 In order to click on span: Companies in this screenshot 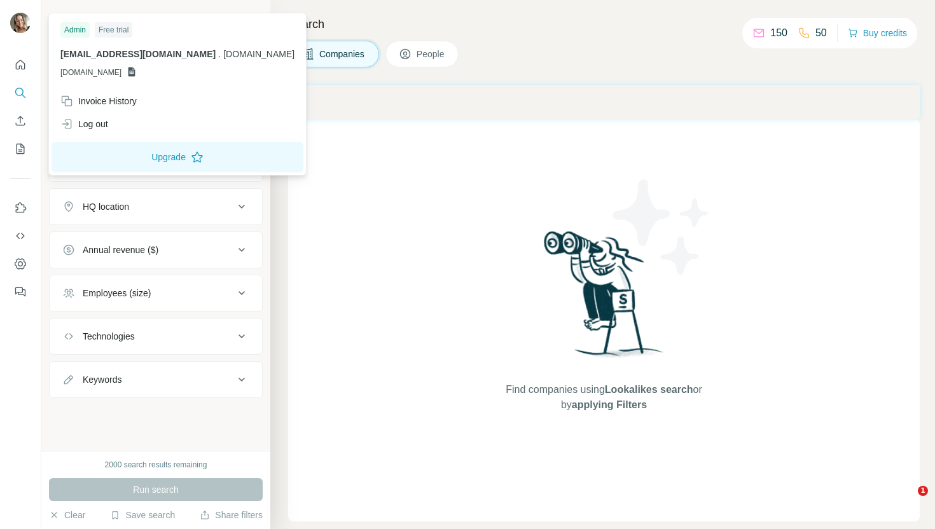, I will do `click(342, 54)`.